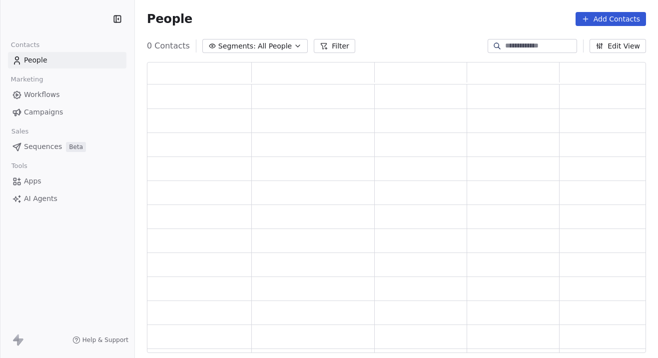 Image resolution: width=658 pixels, height=358 pixels. What do you see at coordinates (67, 60) in the screenshot?
I see `a: People` at bounding box center [67, 60].